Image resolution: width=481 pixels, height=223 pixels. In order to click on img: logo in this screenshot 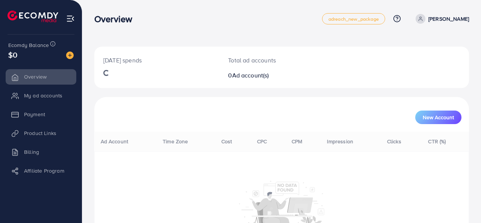, I will do `click(33, 16)`.